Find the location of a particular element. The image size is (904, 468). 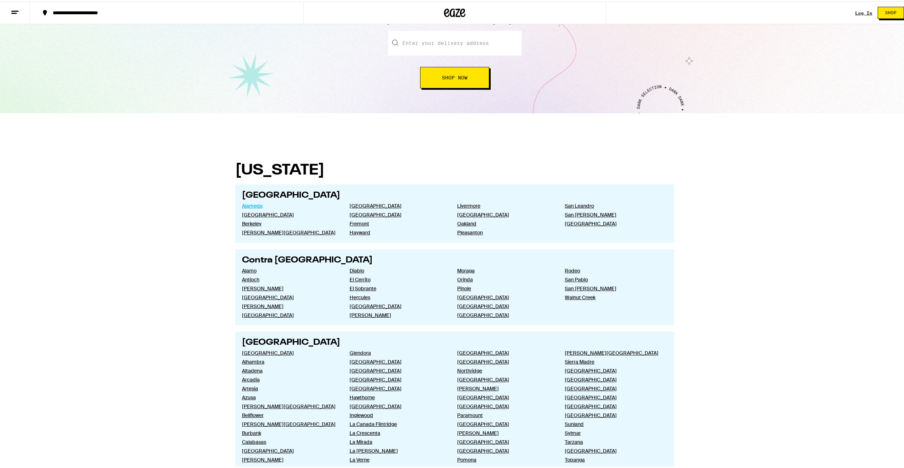

a: San Pablo is located at coordinates (613, 278).